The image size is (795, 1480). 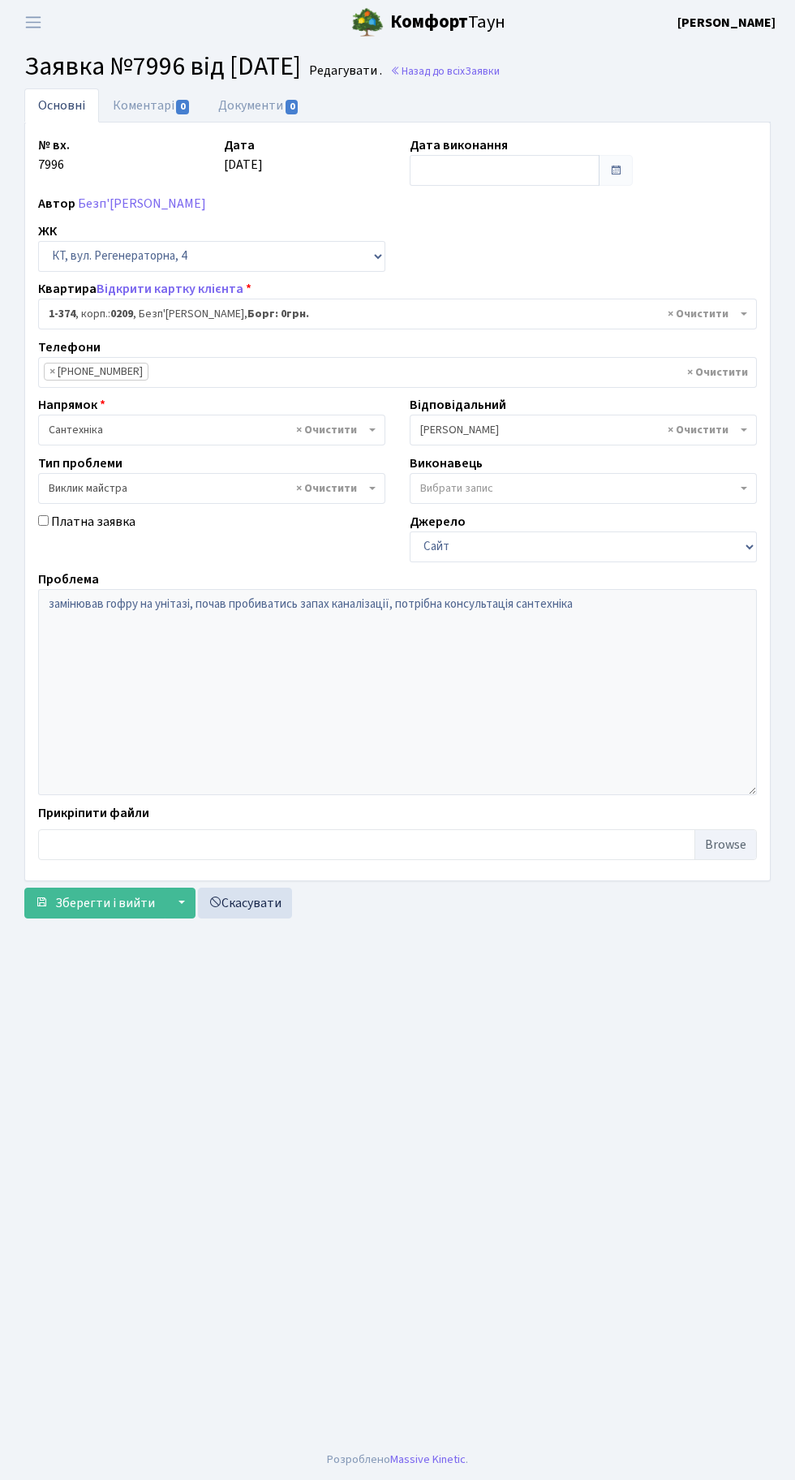 I want to click on label: Напрямок, so click(x=71, y=405).